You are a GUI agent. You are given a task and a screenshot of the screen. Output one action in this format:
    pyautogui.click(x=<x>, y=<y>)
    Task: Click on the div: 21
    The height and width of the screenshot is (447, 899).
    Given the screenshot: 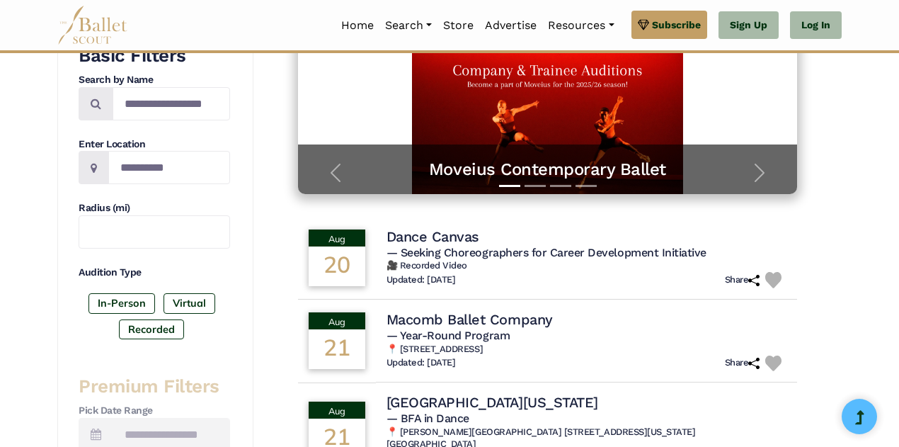 What is the action you would take?
    pyautogui.click(x=337, y=349)
    